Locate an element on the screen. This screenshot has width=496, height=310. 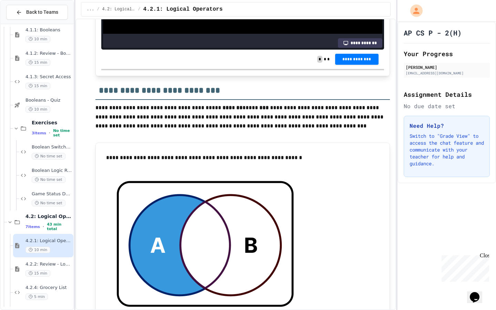
span: 4.1.3: Secret Access is located at coordinates (49, 77).